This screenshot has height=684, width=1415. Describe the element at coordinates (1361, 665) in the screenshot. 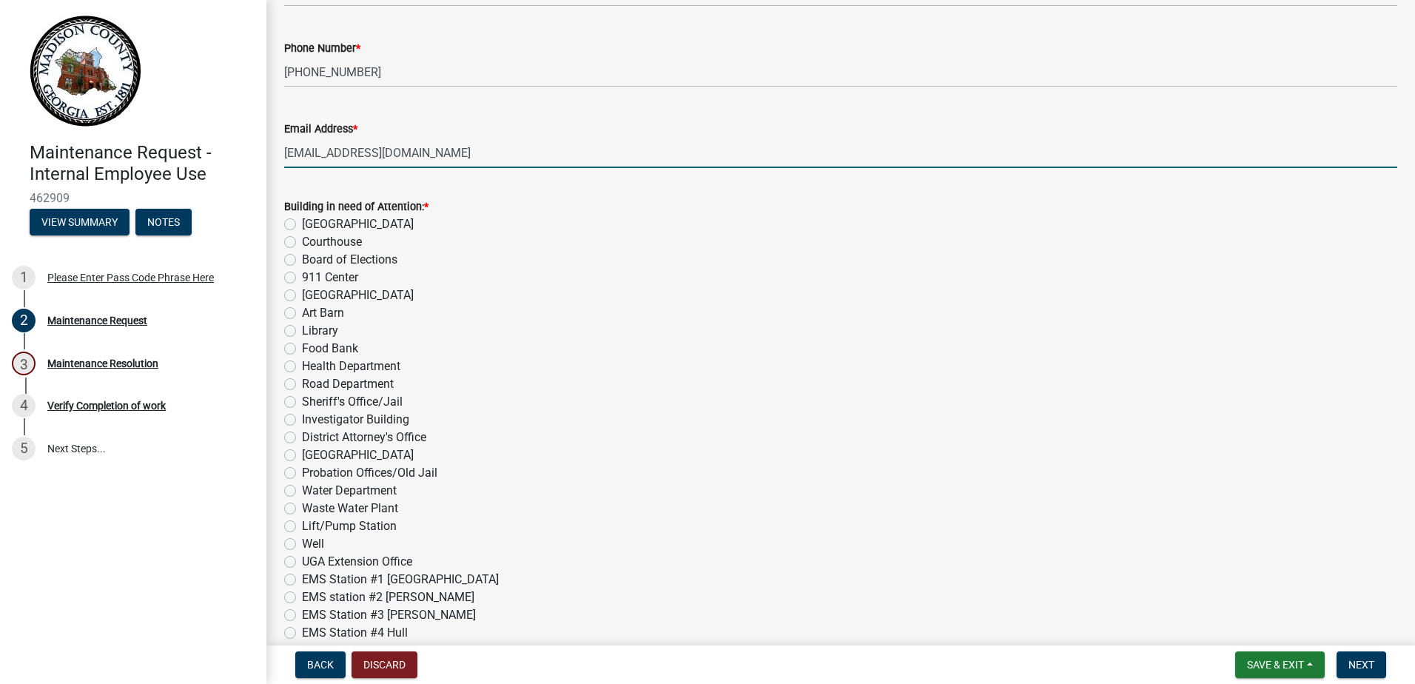

I see `span: Next` at that location.